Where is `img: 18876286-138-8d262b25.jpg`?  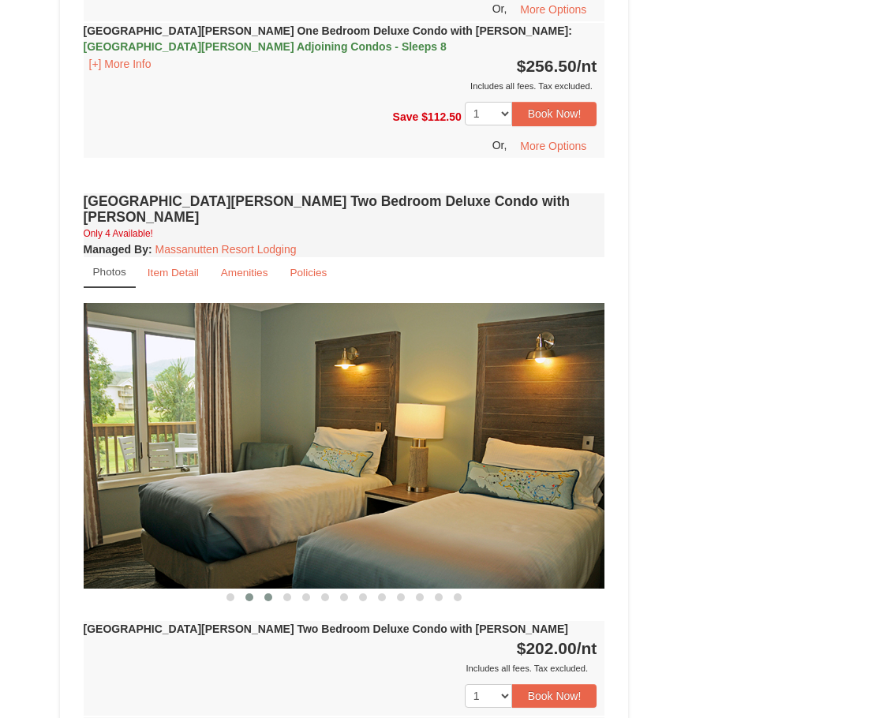
img: 18876286-138-8d262b25.jpg is located at coordinates (344, 446).